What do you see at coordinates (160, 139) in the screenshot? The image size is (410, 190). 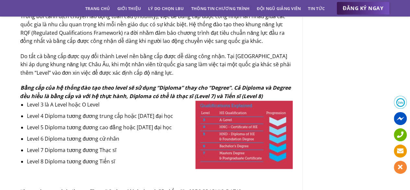 I see `li: Level 6 Diploma tương đương cử nhân` at bounding box center [160, 139].